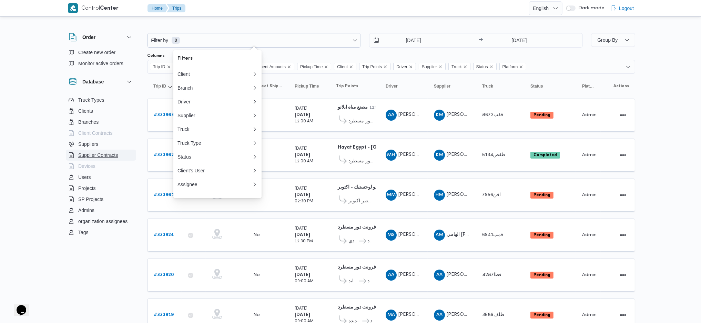 This screenshot has width=701, height=323. What do you see at coordinates (164, 235) in the screenshot?
I see `b: # 333924` at bounding box center [164, 235].